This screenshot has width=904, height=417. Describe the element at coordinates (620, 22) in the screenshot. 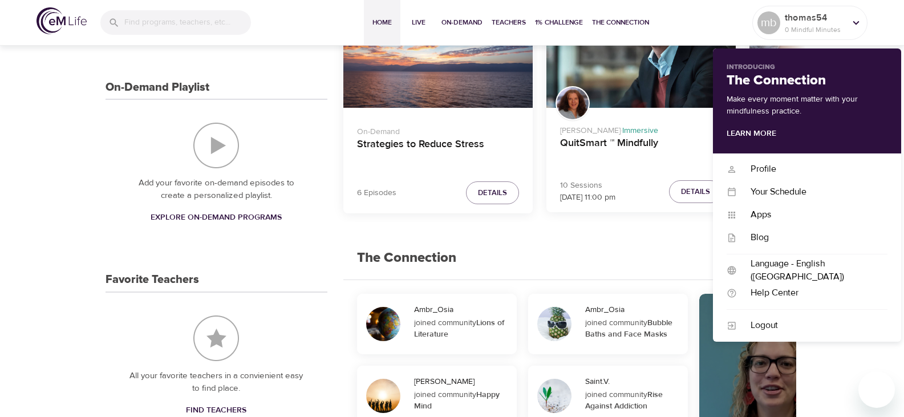

I see `span: The Connection` at that location.